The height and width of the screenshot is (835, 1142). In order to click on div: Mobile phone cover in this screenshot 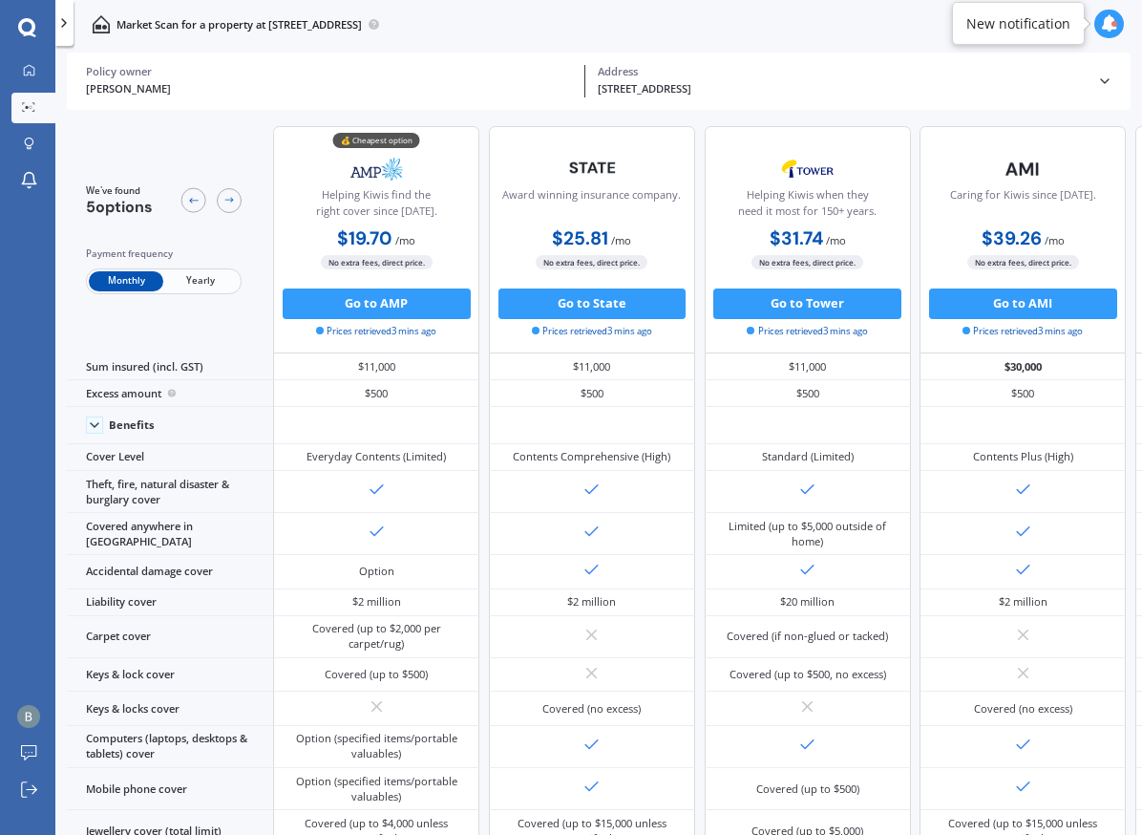, I will do `click(170, 789)`.